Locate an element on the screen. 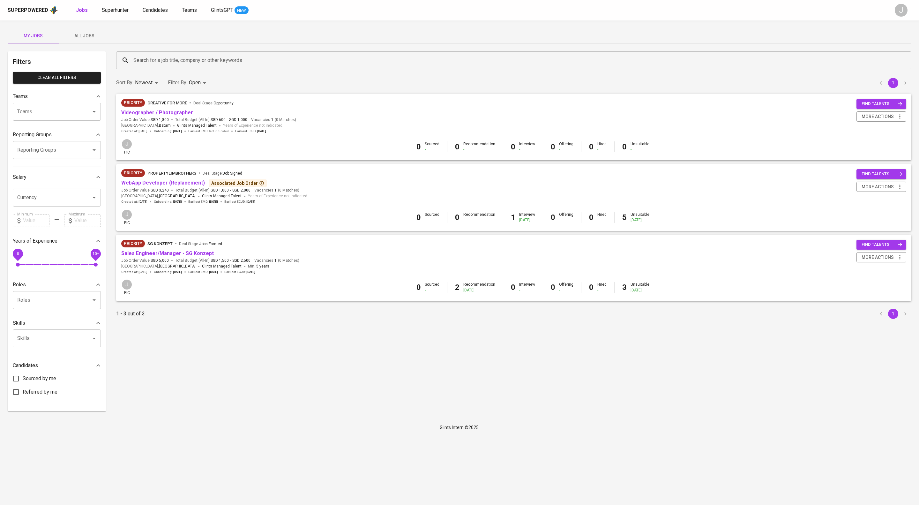 The height and width of the screenshot is (505, 919). div: Open is located at coordinates (198, 83).